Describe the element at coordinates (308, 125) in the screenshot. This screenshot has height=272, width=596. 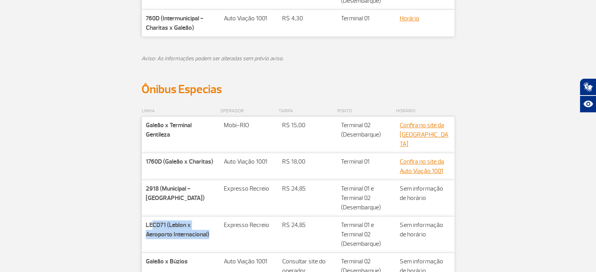
I see `p: R$ 15,00` at that location.